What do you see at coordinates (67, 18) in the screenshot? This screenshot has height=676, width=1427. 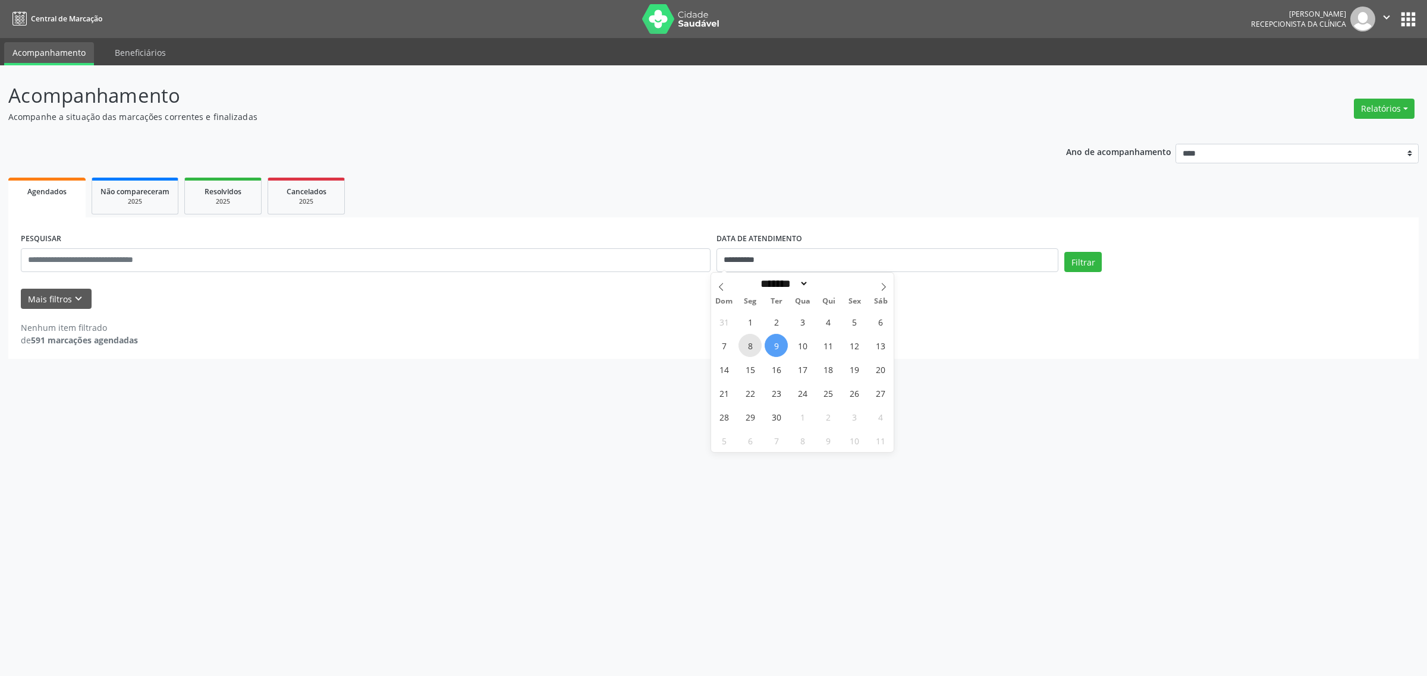 I see `span: Central de Marcação` at bounding box center [67, 18].